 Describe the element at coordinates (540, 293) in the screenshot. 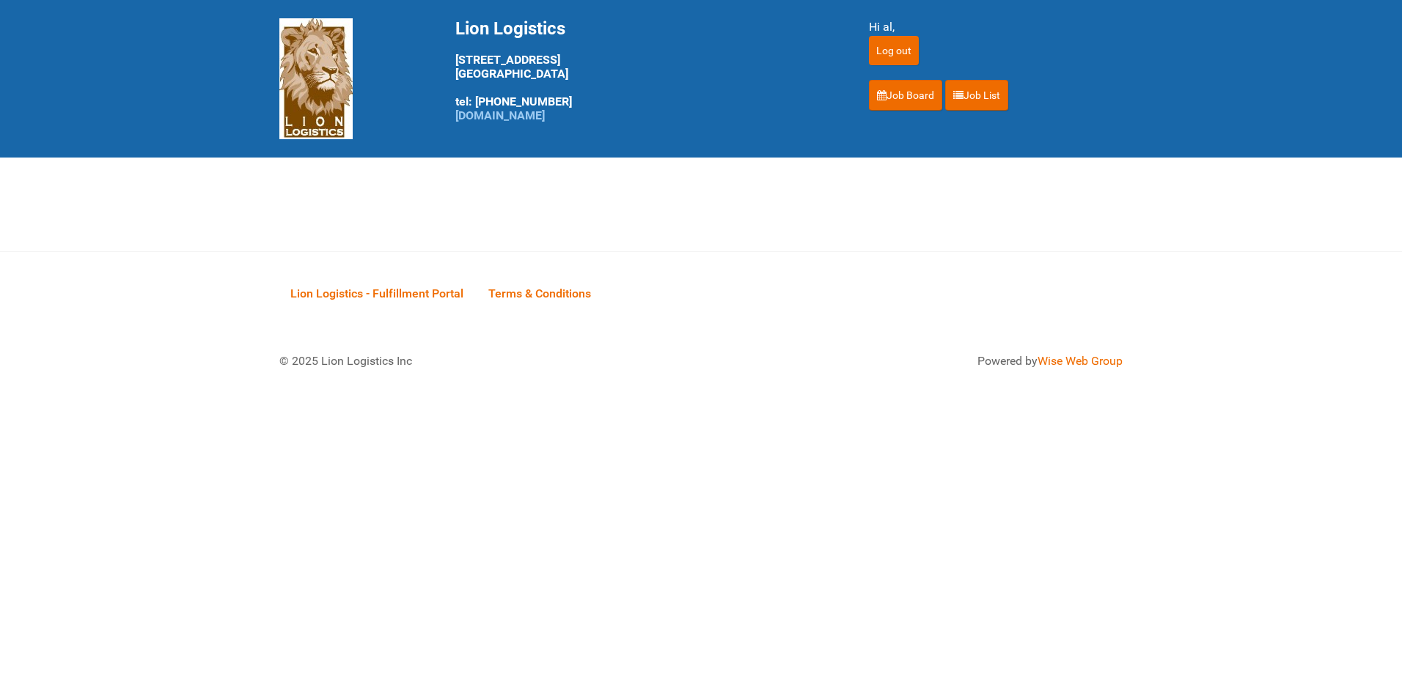

I see `span: Terms & Conditions` at that location.